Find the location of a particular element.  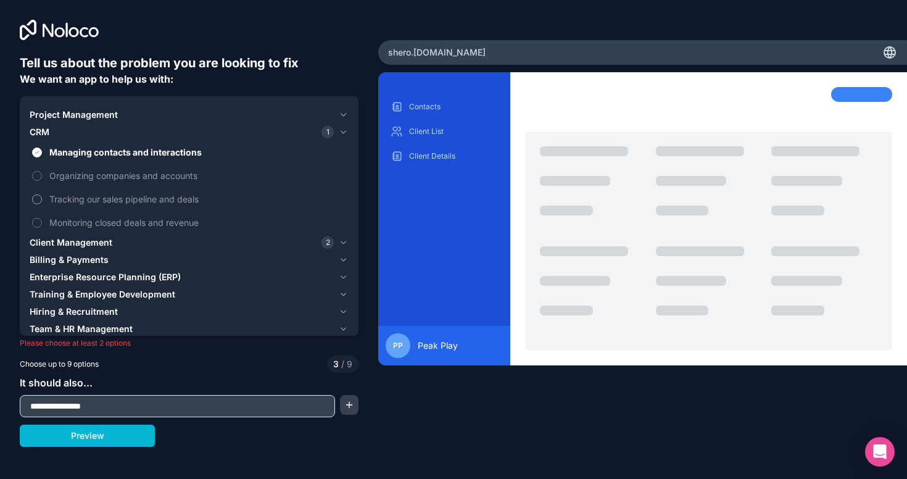

span: 1 is located at coordinates (328, 132).